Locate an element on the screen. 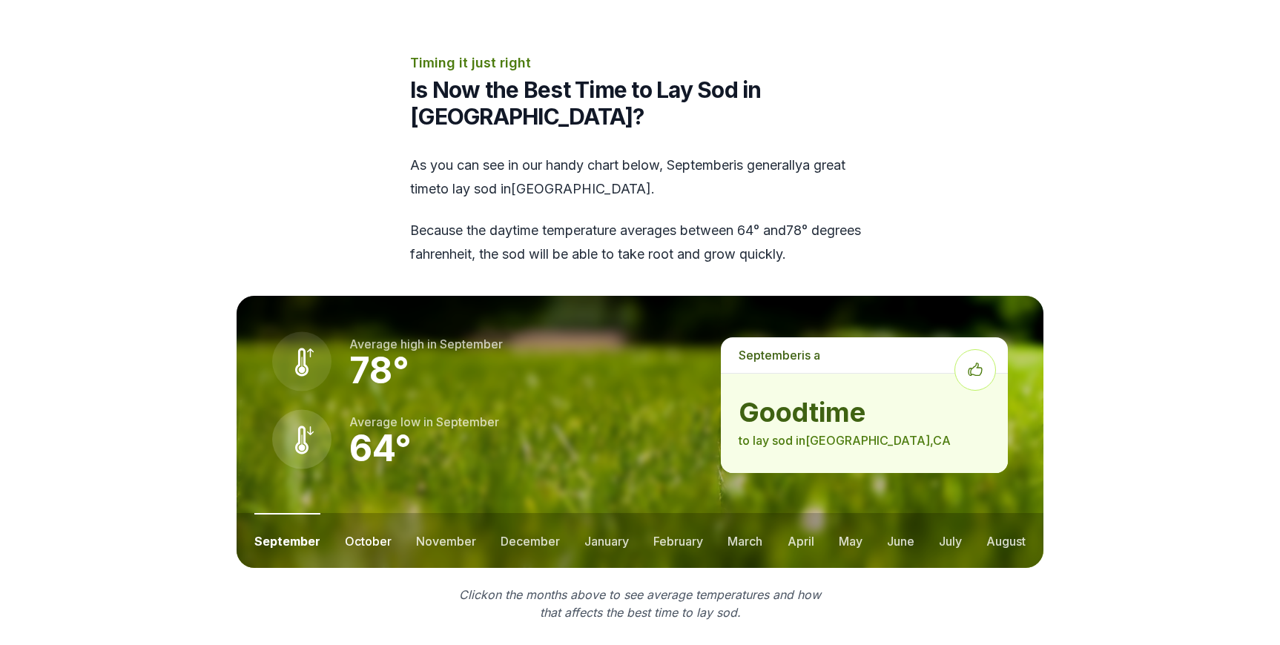 This screenshot has width=1280, height=645. button: october is located at coordinates (368, 541).